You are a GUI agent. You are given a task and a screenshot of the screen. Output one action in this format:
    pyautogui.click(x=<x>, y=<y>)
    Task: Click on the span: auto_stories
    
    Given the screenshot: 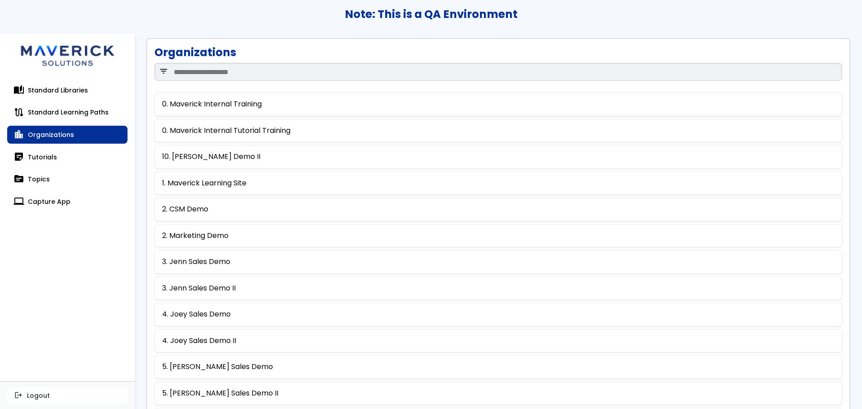 What is the action you would take?
    pyautogui.click(x=19, y=90)
    